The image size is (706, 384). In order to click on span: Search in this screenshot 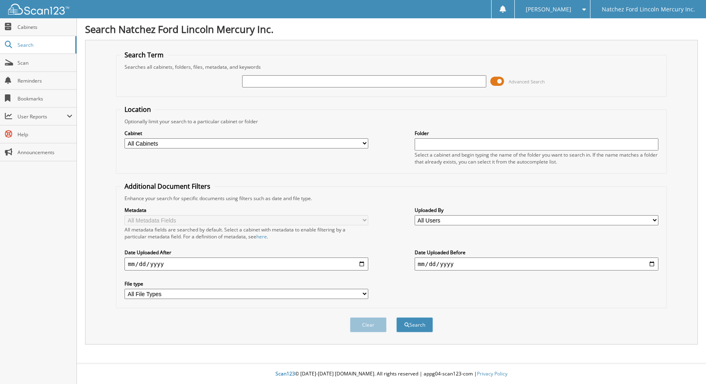, I will do `click(44, 45)`.